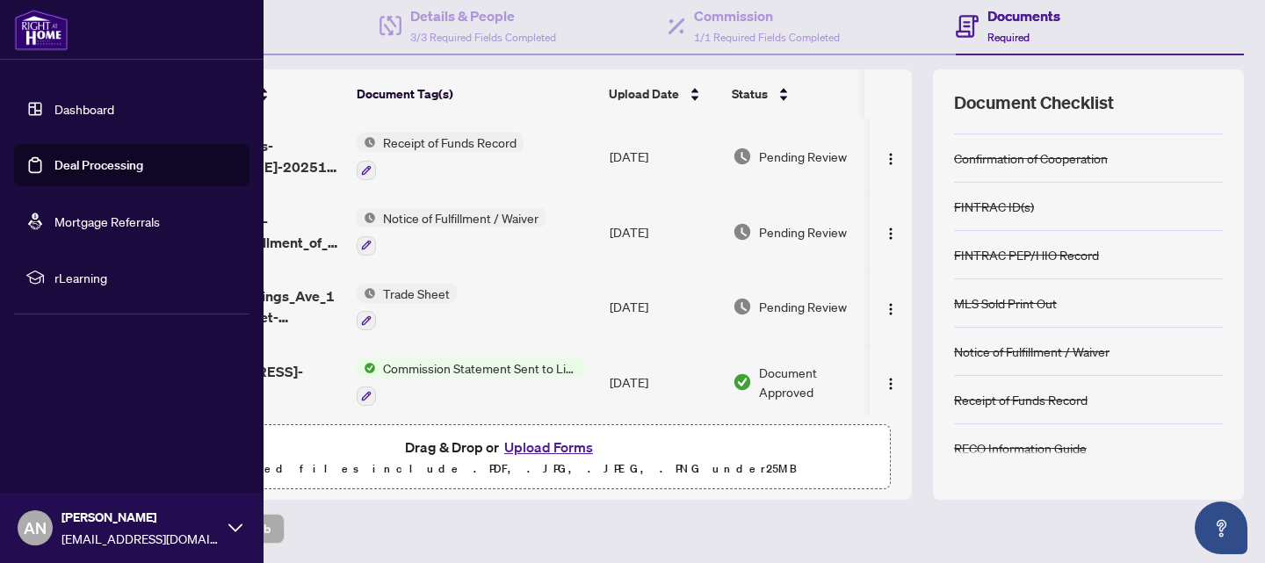 This screenshot has height=563, width=1265. What do you see at coordinates (416, 293) in the screenshot?
I see `span: Trade Sheet` at bounding box center [416, 293].